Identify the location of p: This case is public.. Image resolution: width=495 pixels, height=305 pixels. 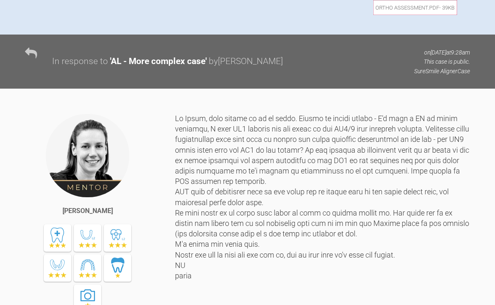
(442, 62).